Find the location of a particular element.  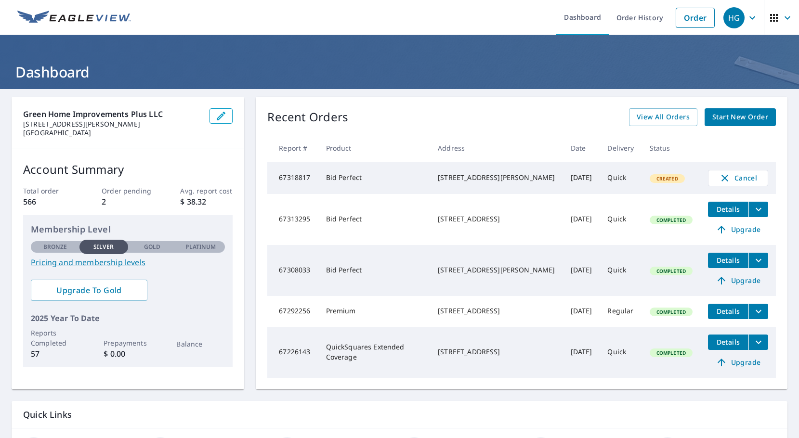

button: Cancel is located at coordinates (738, 178).